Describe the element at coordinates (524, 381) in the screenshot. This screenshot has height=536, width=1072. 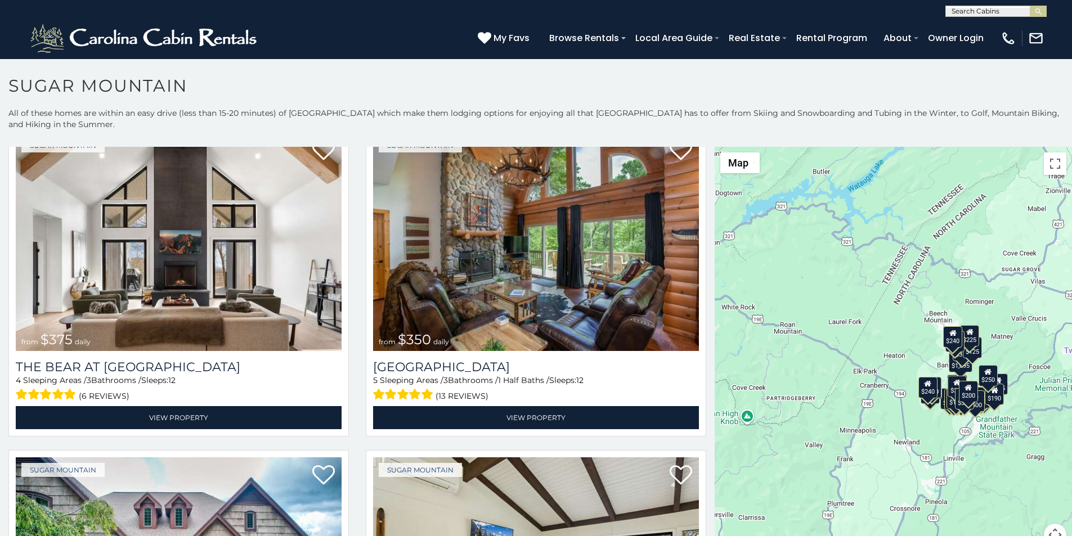
I see `span: 1 Half Baths /` at that location.